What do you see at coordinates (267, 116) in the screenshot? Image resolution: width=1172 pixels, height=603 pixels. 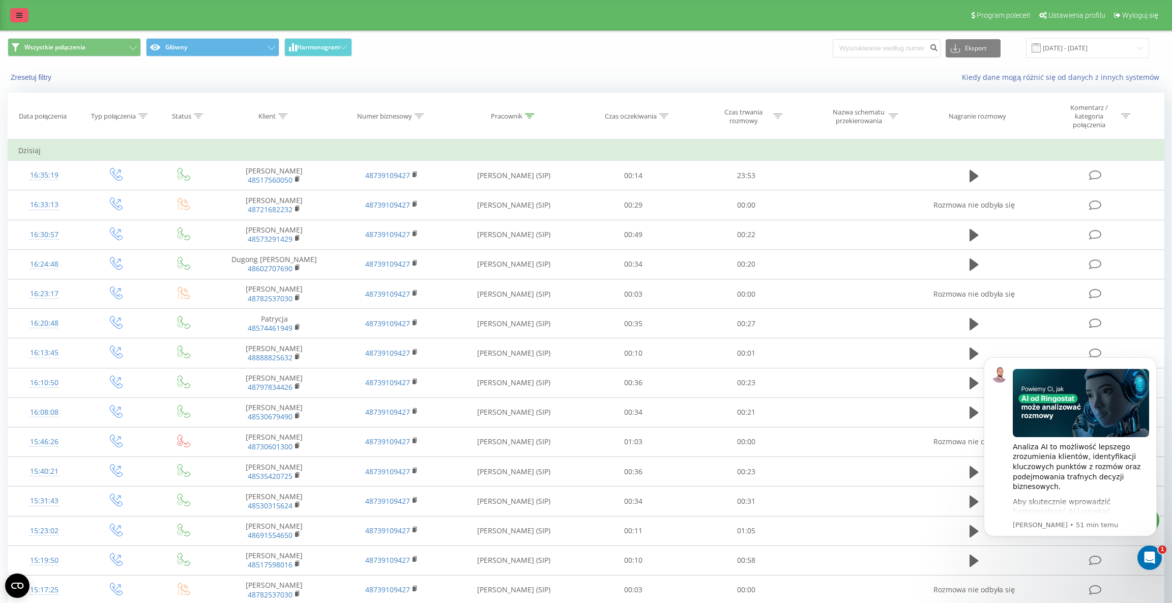 I see `div: Klient` at bounding box center [267, 116].